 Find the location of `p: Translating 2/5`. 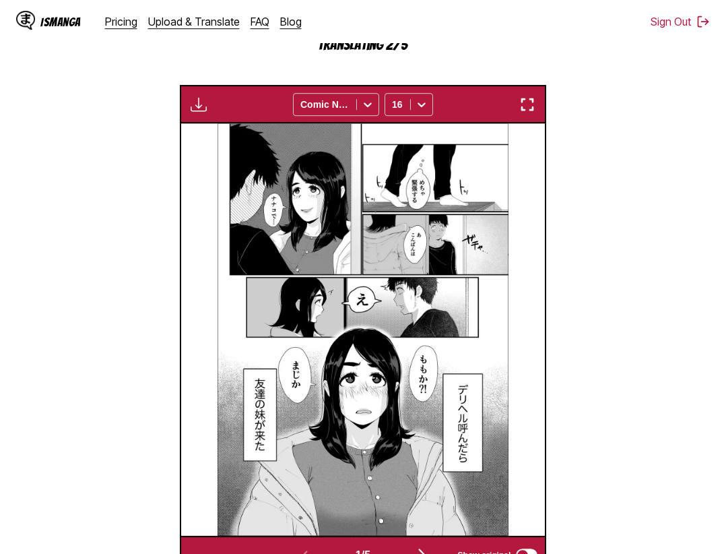

p: Translating 2/5 is located at coordinates (363, 44).